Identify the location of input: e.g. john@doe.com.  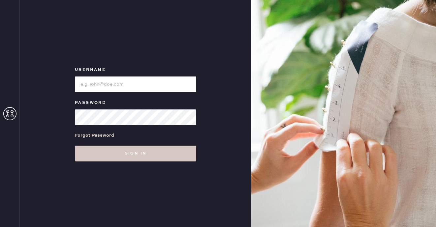
(135, 84).